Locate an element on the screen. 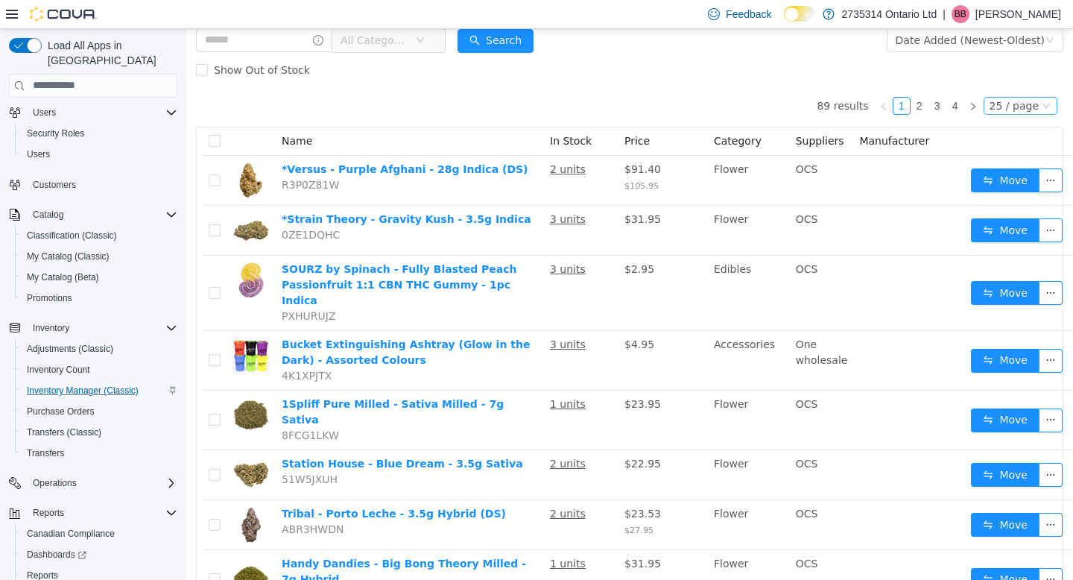  button: Inventory Count is located at coordinates (99, 370).